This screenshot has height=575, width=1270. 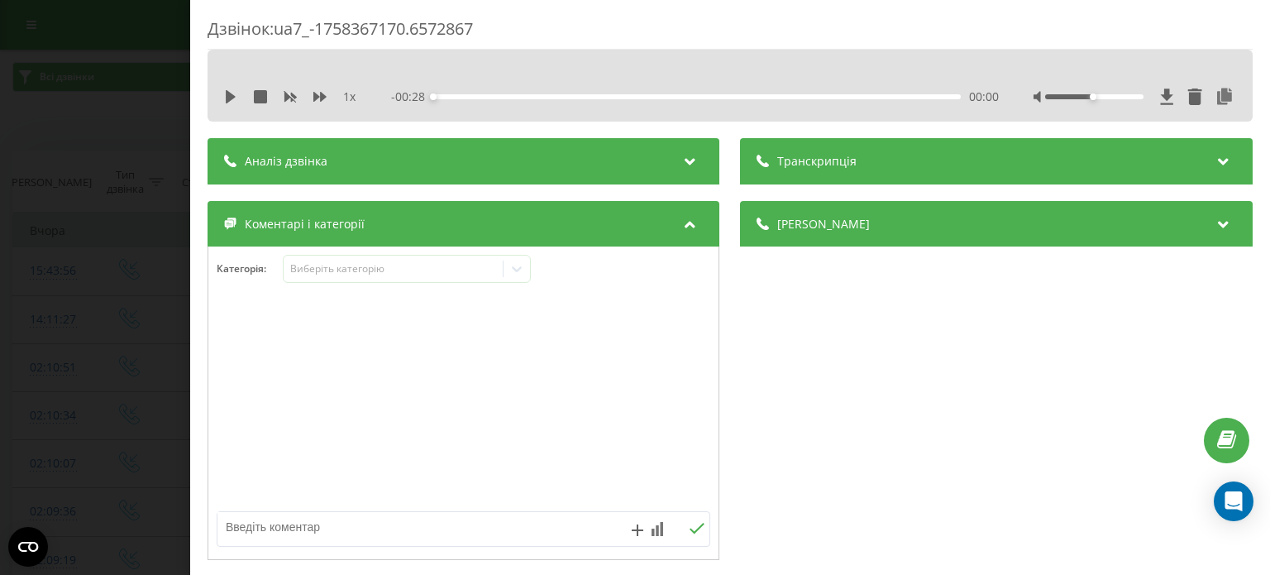 I want to click on div: Open Intercom Messenger, so click(x=1234, y=501).